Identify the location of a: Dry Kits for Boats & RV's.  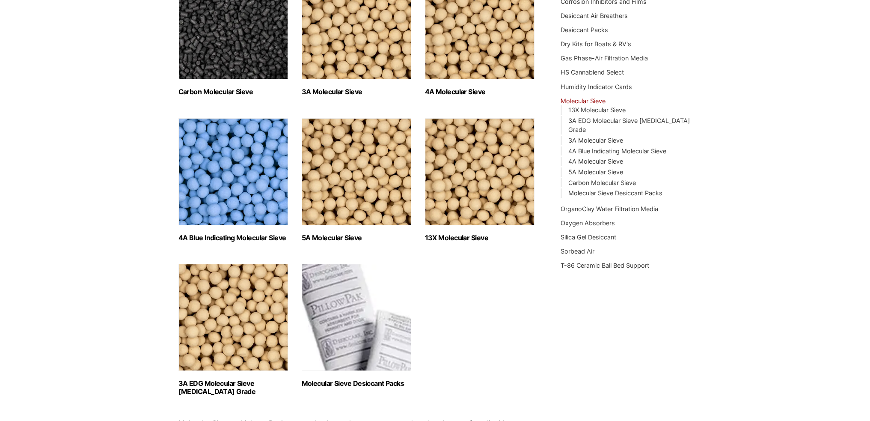
(596, 44).